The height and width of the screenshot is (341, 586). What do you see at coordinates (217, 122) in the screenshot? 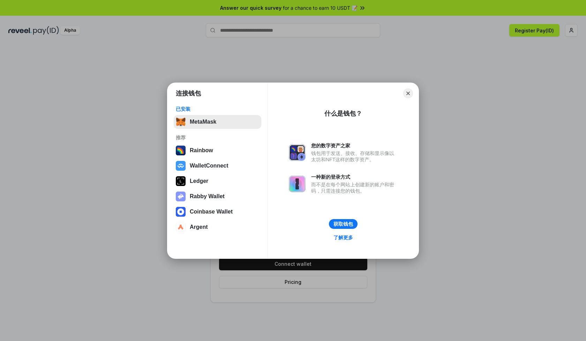
I see `button: MetaMask` at bounding box center [217, 122].